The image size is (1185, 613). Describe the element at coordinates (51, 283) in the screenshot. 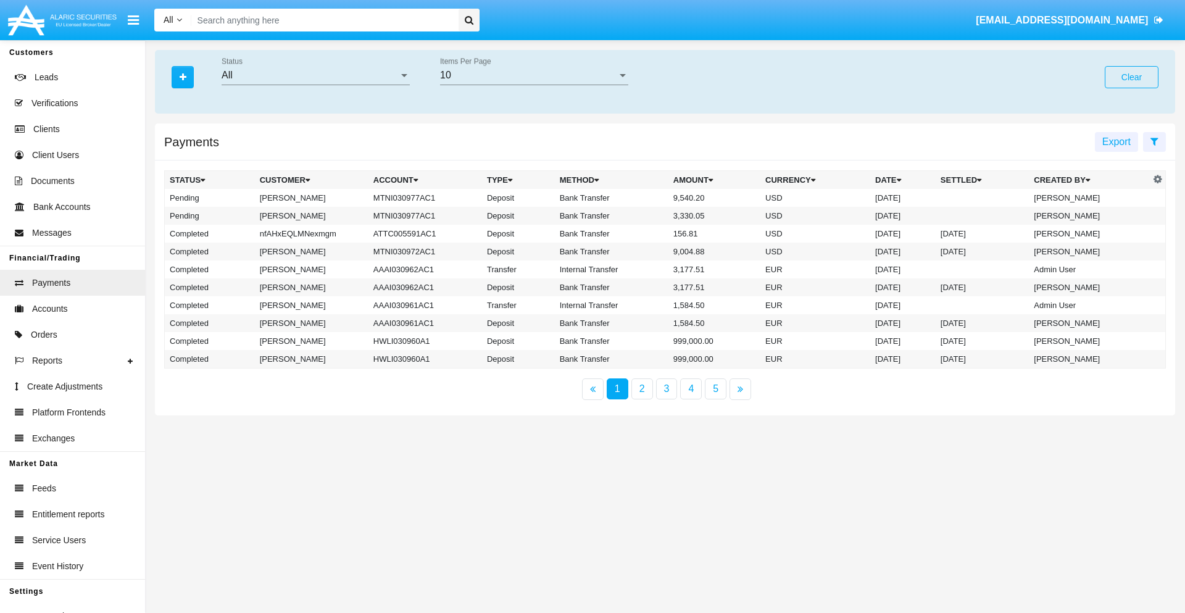

I see `span: Payments` at that location.